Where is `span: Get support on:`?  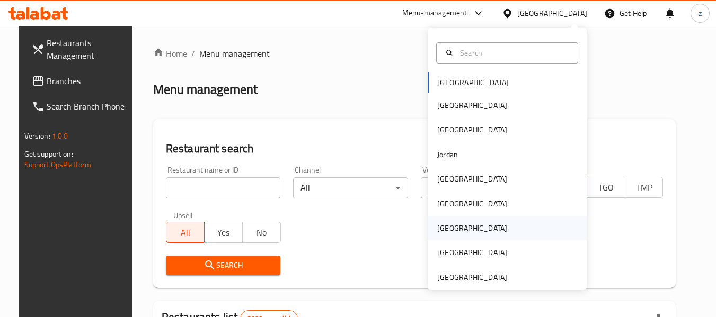 span: Get support on: is located at coordinates (49, 154).